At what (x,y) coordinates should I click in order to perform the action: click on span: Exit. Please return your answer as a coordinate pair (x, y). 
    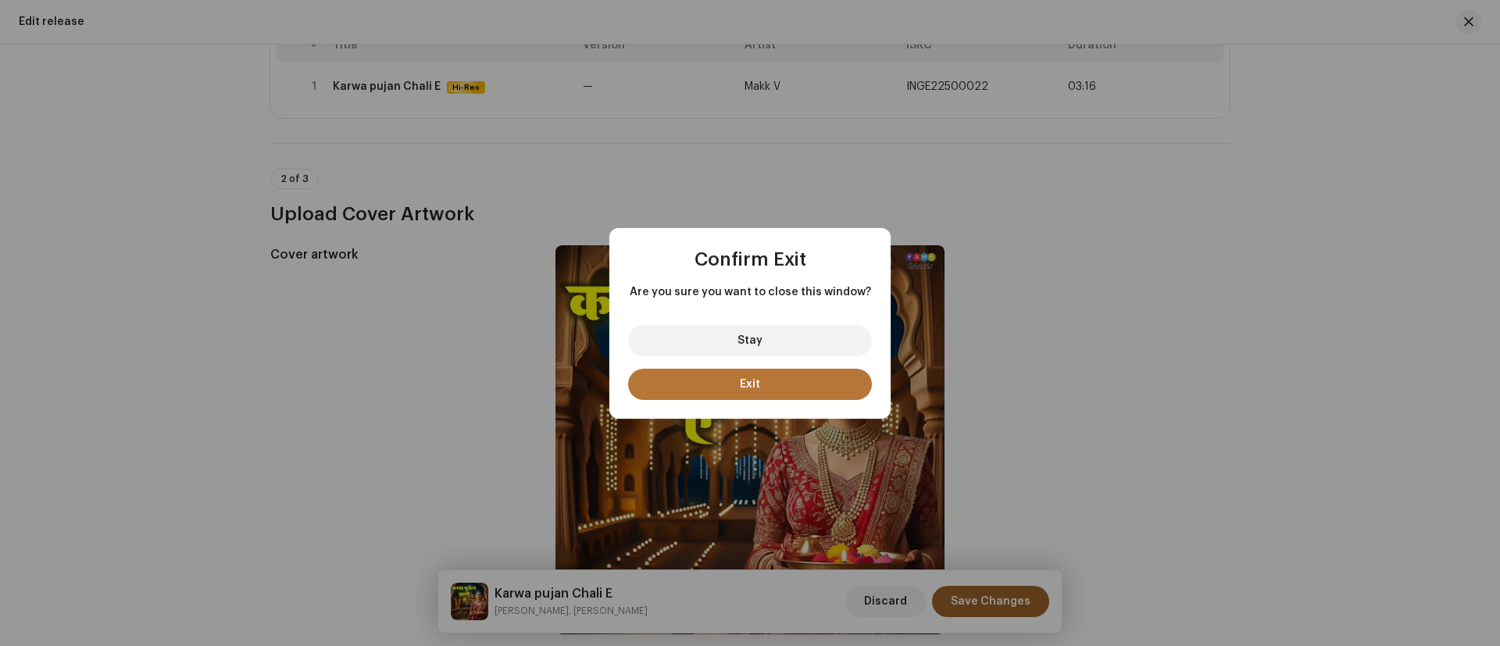
    Looking at the image, I should click on (750, 384).